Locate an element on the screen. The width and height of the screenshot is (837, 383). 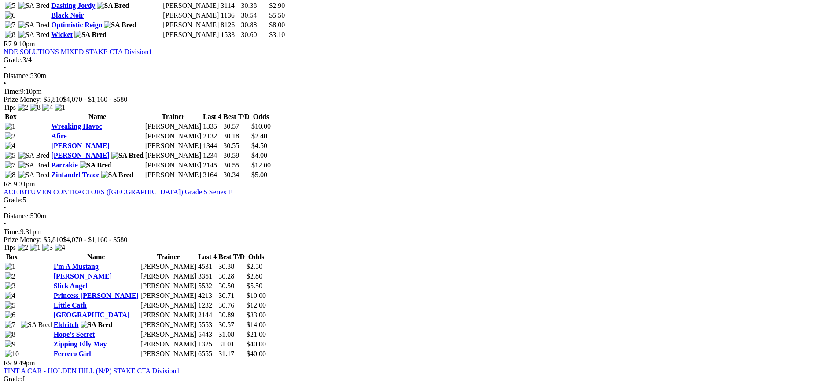
span: $12.00 is located at coordinates (256, 305).